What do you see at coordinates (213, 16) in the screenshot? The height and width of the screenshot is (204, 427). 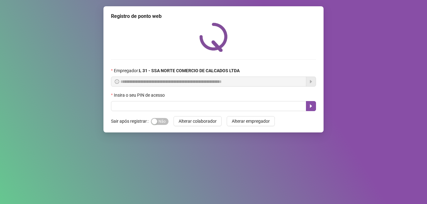 I see `div: Registro de ponto web` at bounding box center [213, 16].